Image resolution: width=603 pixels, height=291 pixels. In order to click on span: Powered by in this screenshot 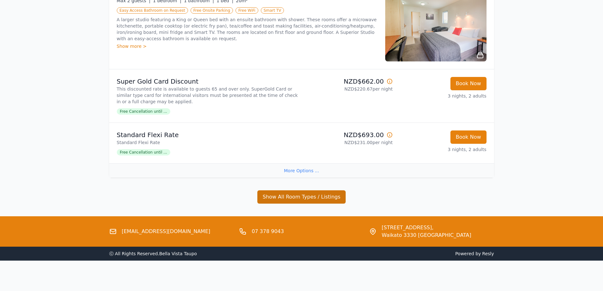, I will do `click(399, 253)`.